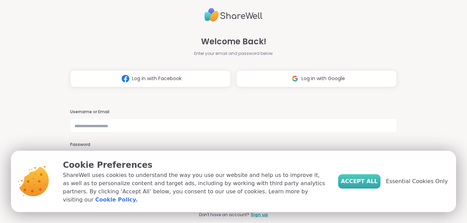 This screenshot has width=467, height=223. Describe the element at coordinates (195, 165) in the screenshot. I see `p: Cookie Preferences` at that location.